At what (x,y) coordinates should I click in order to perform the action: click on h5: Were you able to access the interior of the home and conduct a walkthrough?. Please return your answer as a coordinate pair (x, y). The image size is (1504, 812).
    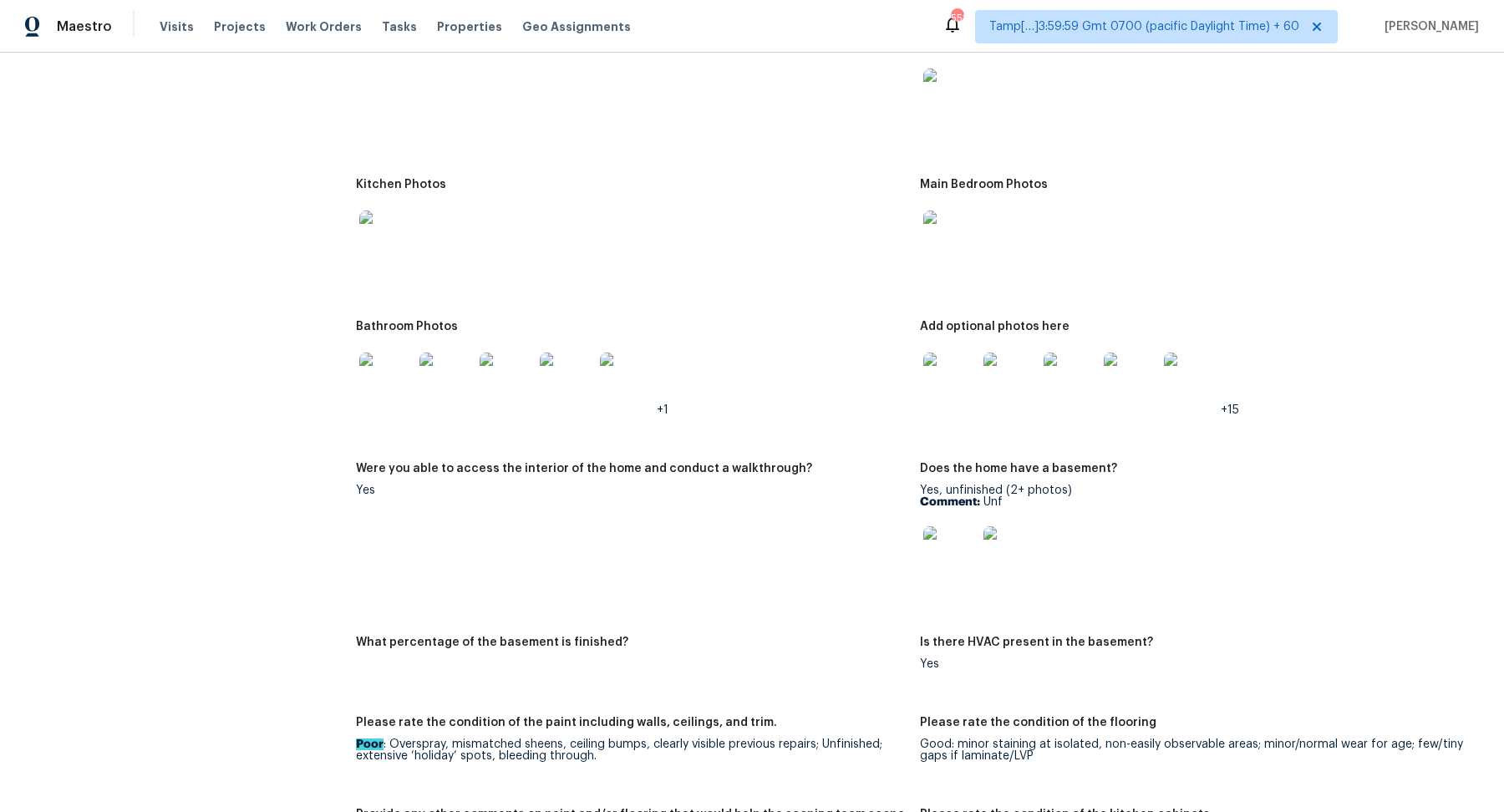
    Looking at the image, I should click on (584, 469).